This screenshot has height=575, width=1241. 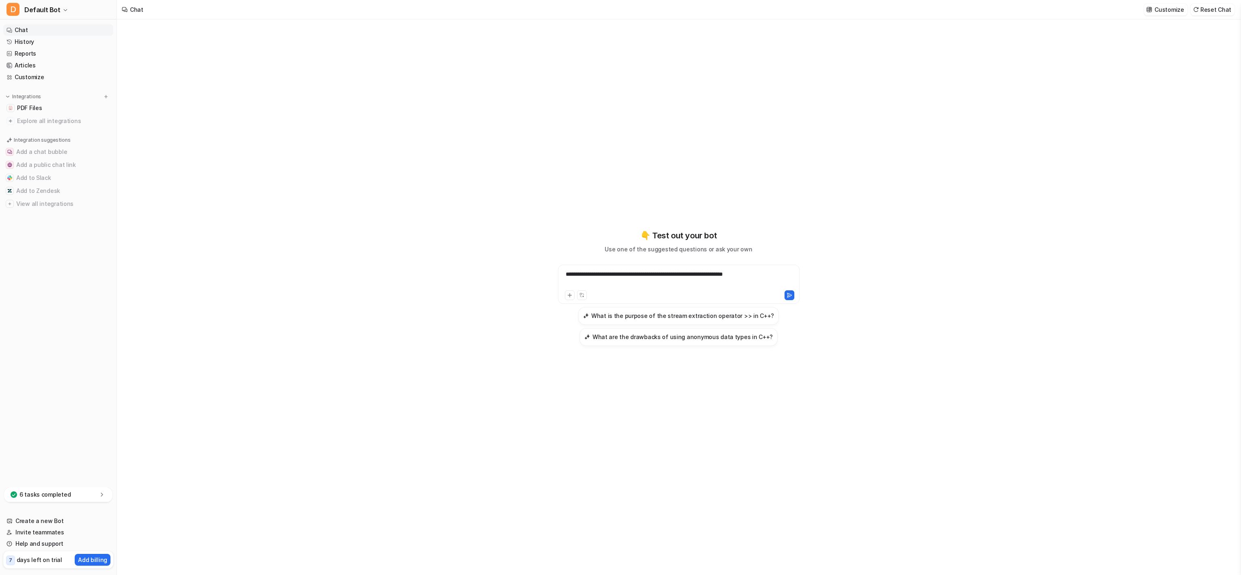 What do you see at coordinates (10, 191) in the screenshot?
I see `img: Add to Zendesk` at bounding box center [10, 191].